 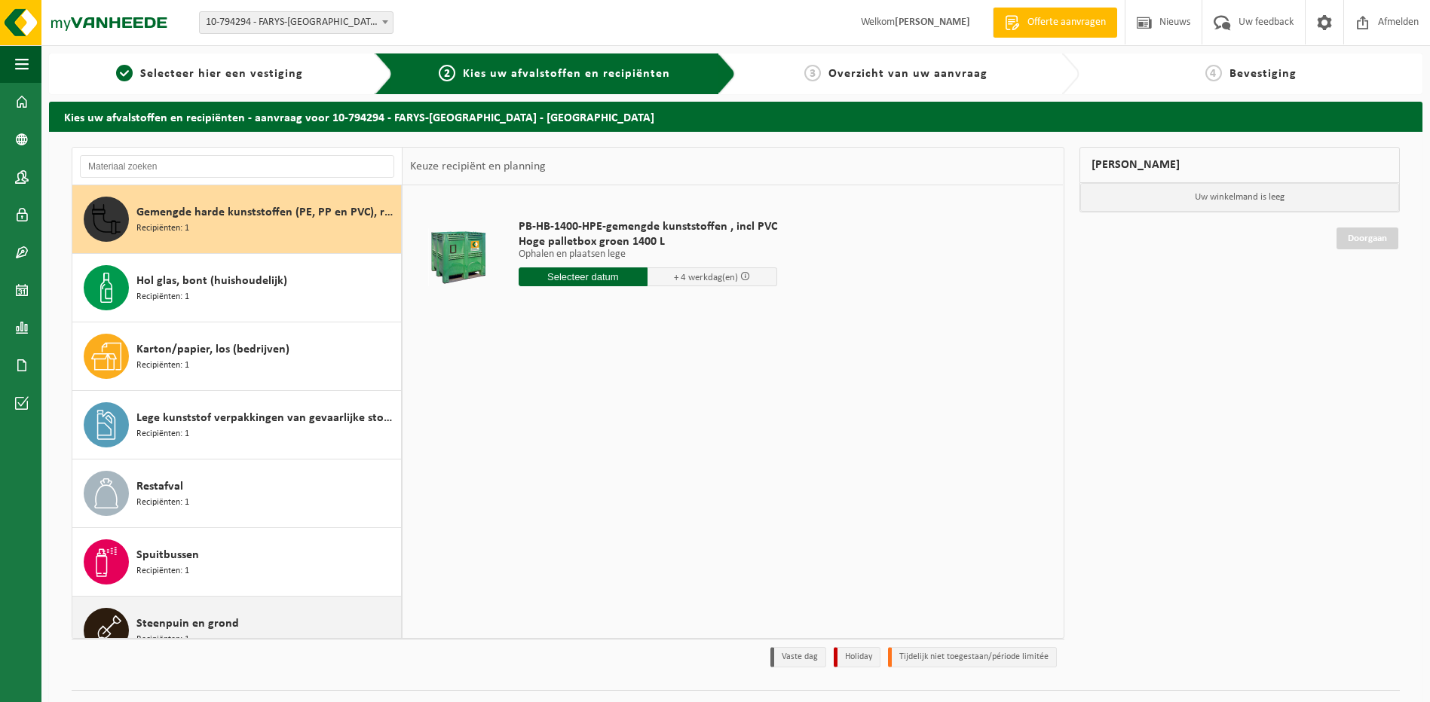 What do you see at coordinates (237, 288) in the screenshot?
I see `button: Hol glas, bont (huishoudelijk) Recipiënten: 1` at bounding box center [237, 288].